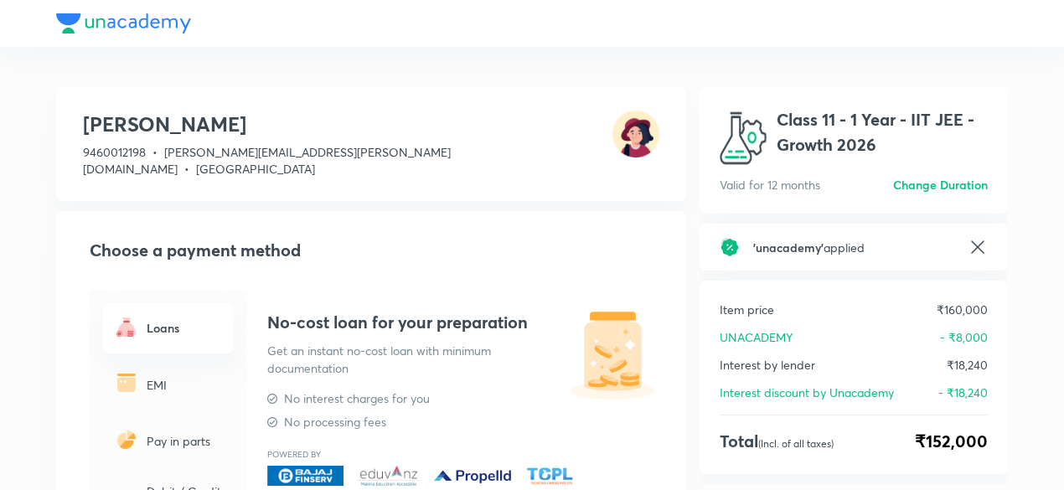  I want to click on p: Interest by lender, so click(767, 364).